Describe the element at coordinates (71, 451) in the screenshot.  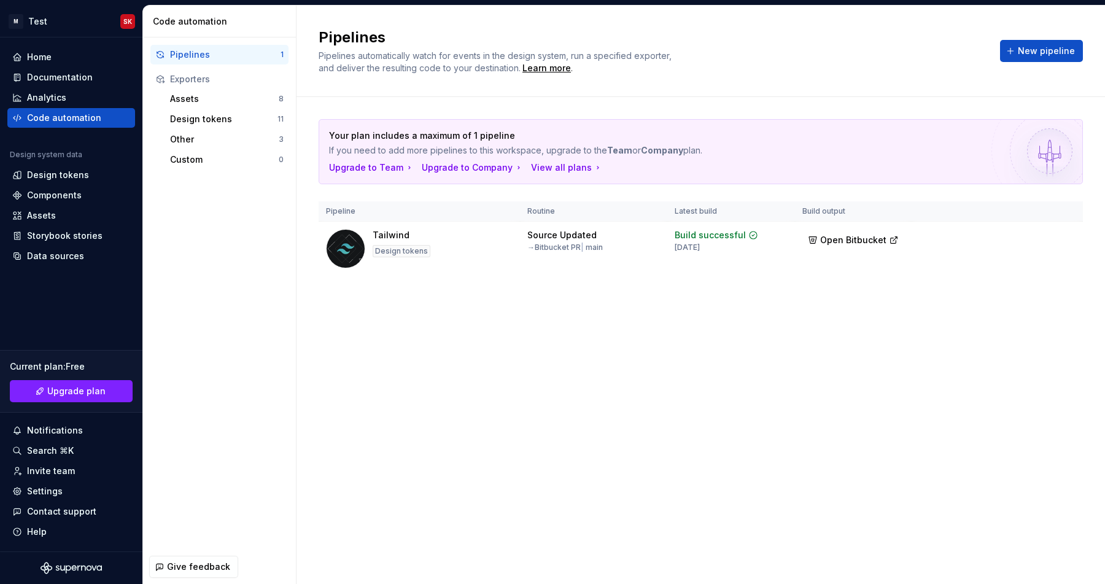
I see `button: Search ⌘K` at that location.